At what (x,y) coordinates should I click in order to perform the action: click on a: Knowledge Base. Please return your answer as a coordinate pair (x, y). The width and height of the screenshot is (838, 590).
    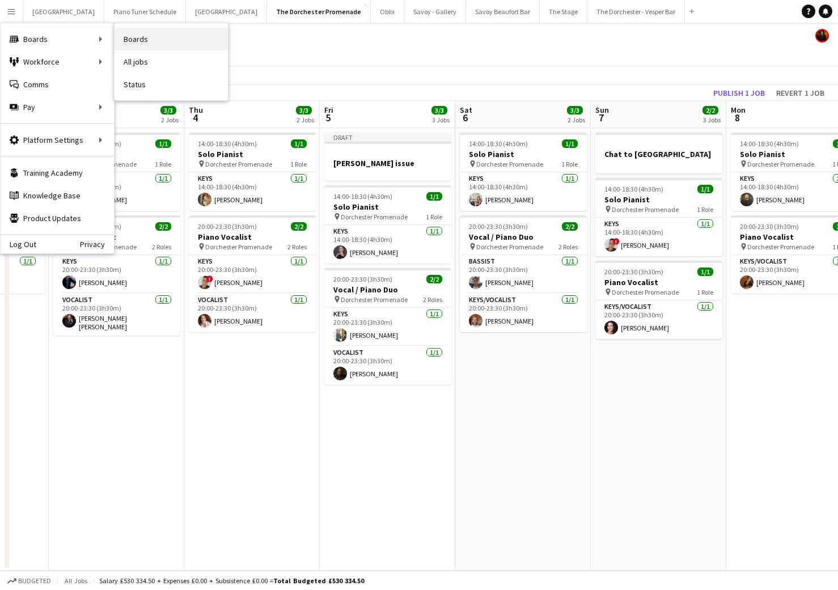
    Looking at the image, I should click on (57, 196).